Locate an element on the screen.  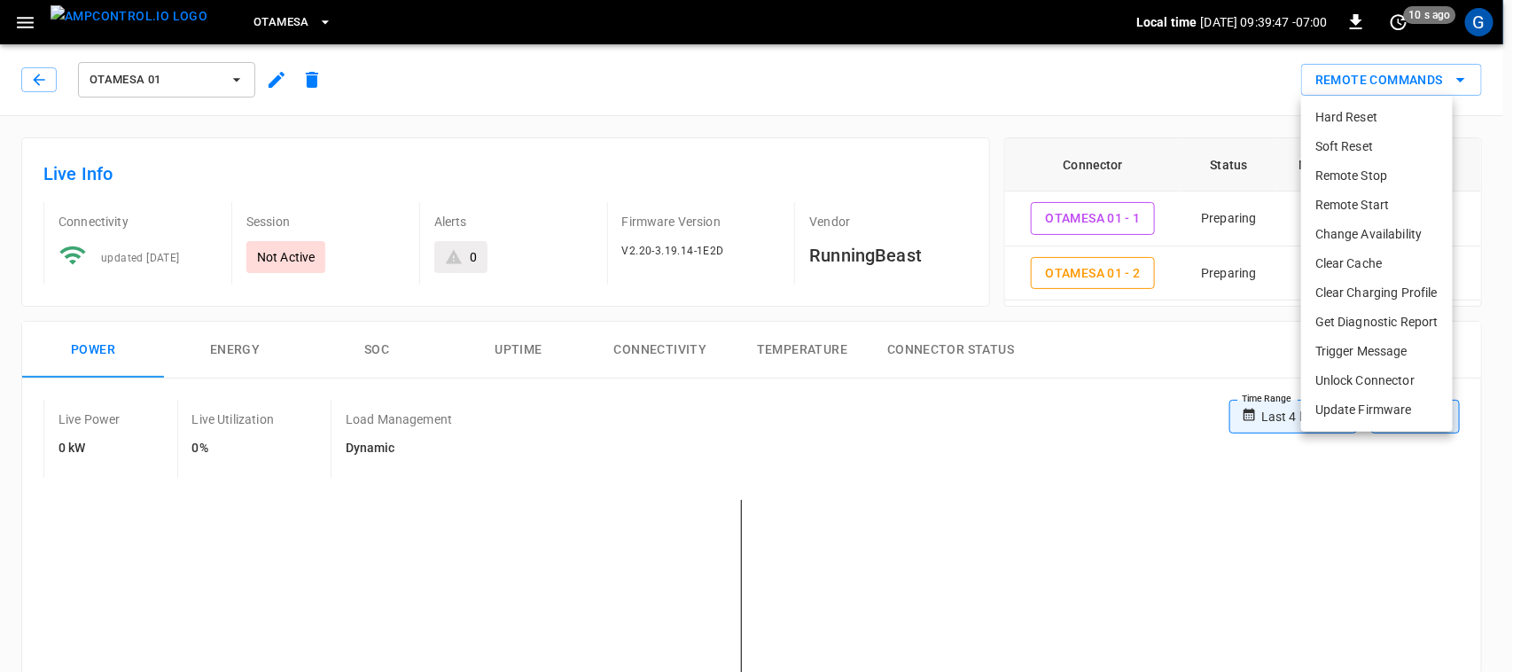
li: Soft Reset is located at coordinates (1377, 146).